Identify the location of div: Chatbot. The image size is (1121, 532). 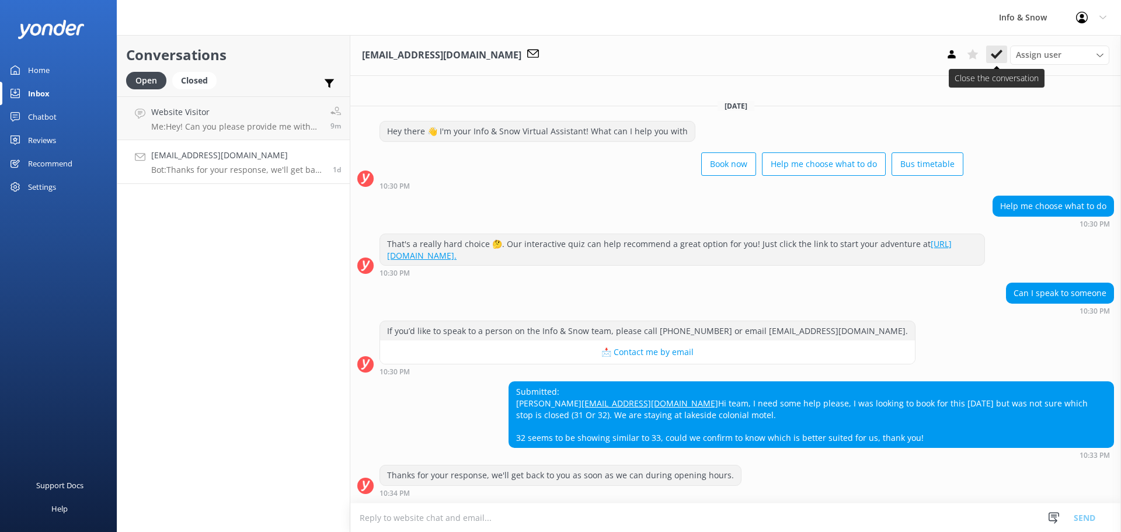
(42, 117).